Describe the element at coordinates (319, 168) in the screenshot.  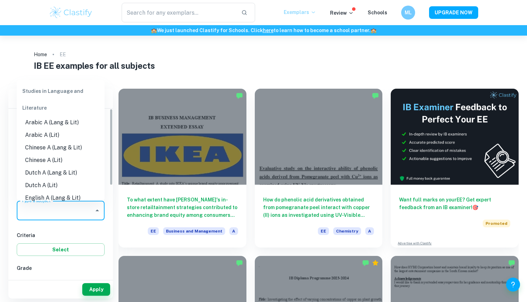
I see `a: How do phenolic acid derivatives obtained from pomegranate peel interact with copper (II) ions as...` at that location.